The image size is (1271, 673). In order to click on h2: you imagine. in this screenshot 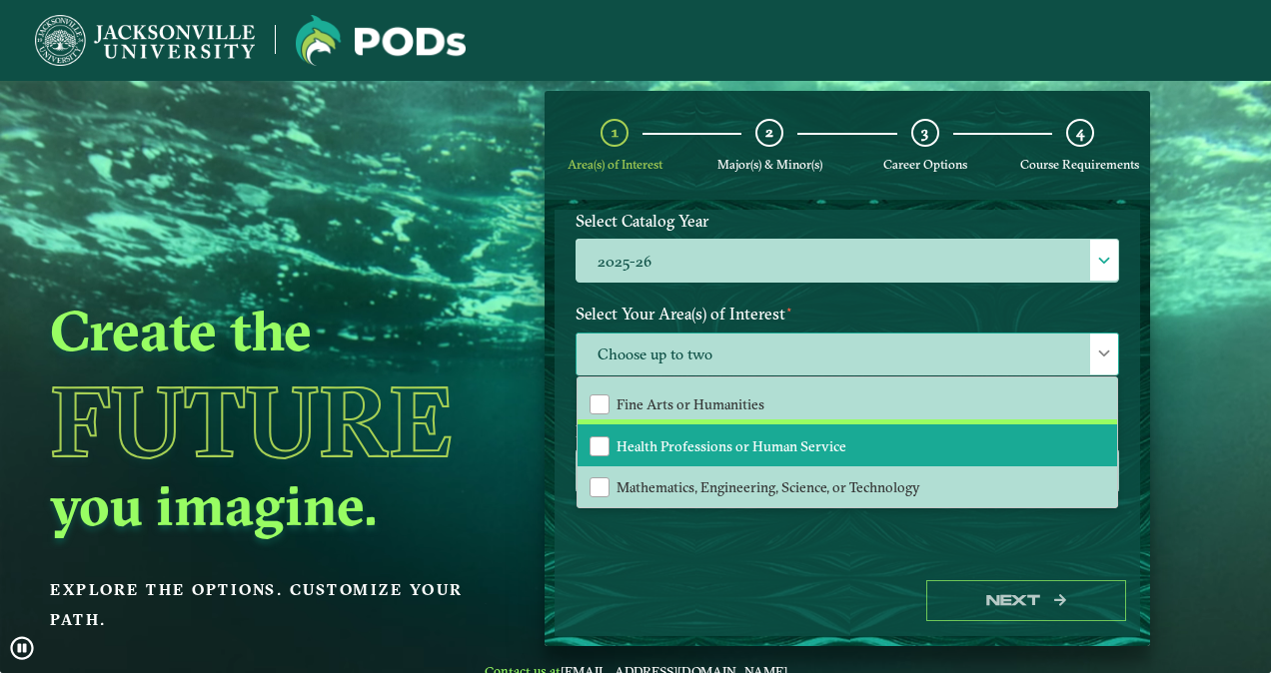, I will do `click(273, 506)`.